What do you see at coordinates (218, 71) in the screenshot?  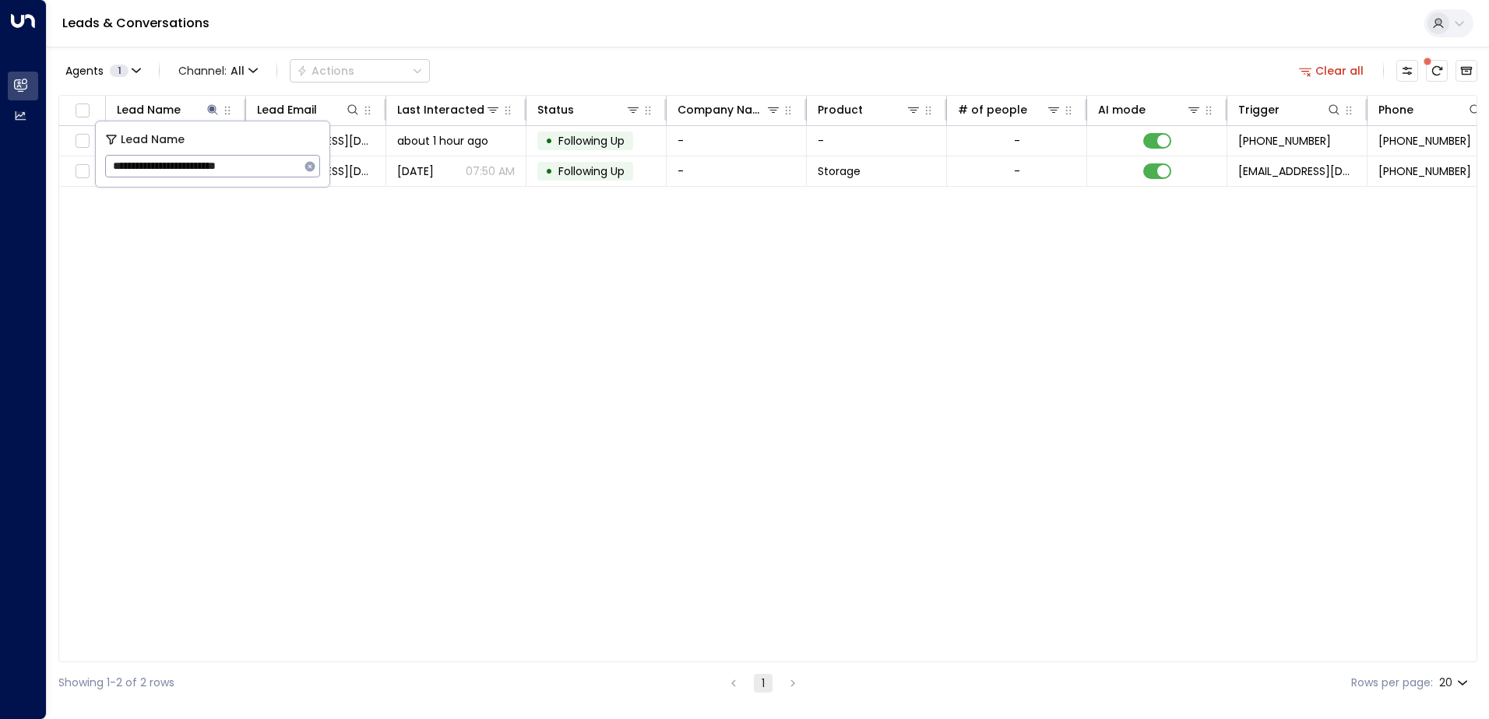 I see `span: Channel:` at bounding box center [218, 71].